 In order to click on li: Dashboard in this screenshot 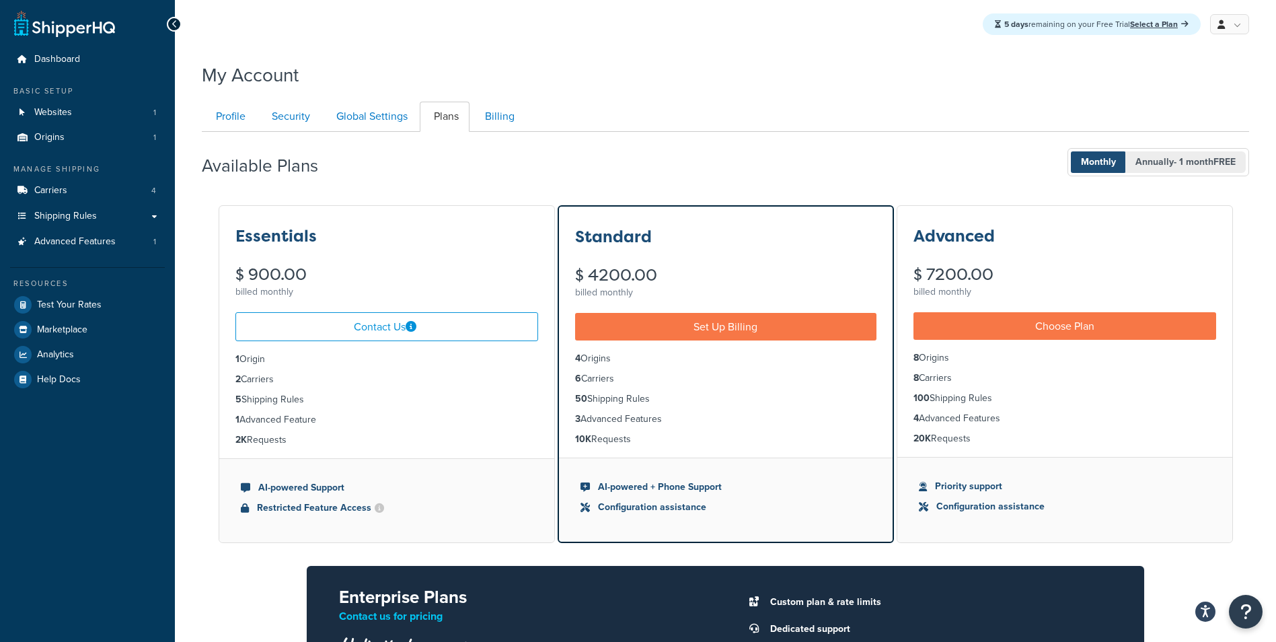, I will do `click(87, 59)`.